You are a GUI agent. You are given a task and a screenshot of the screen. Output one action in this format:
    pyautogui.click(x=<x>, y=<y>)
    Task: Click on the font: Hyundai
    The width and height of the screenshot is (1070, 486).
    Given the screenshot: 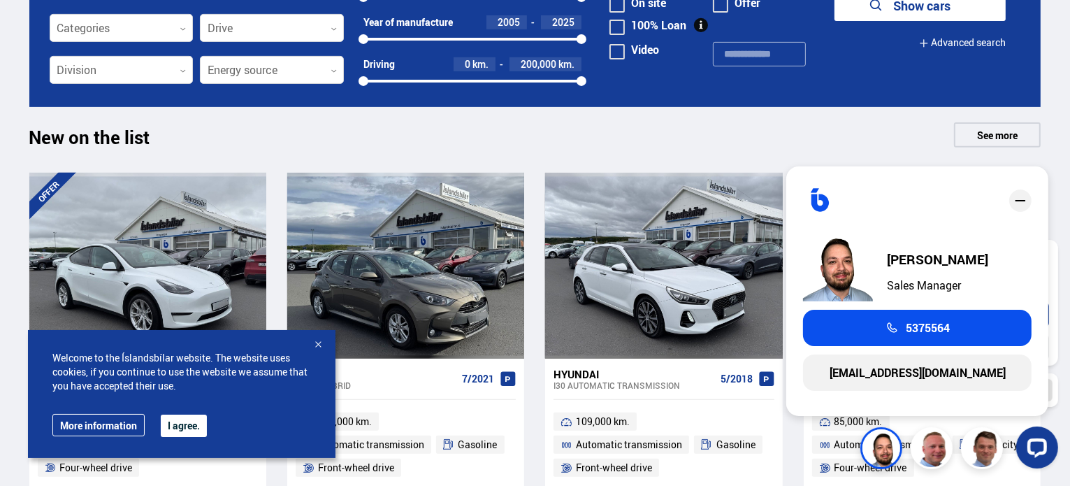 What is the action you would take?
    pyautogui.click(x=576, y=374)
    